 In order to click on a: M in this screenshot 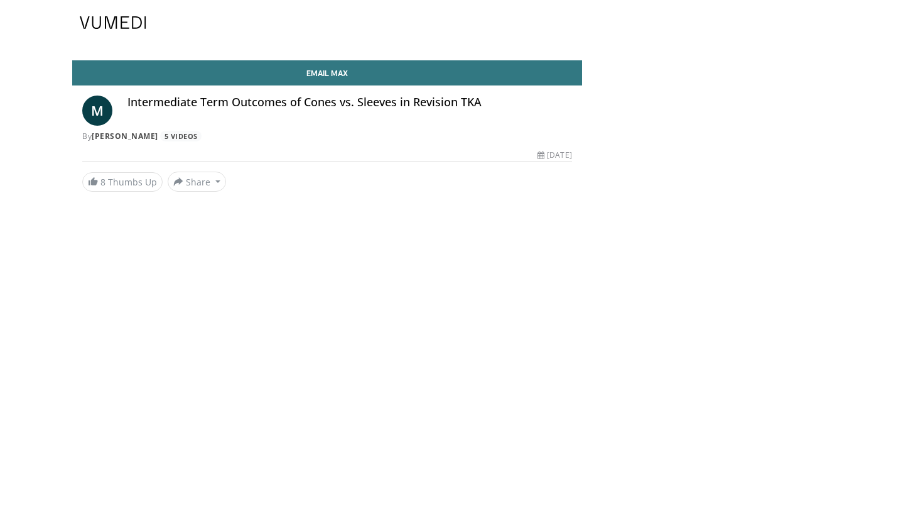, I will do `click(97, 111)`.